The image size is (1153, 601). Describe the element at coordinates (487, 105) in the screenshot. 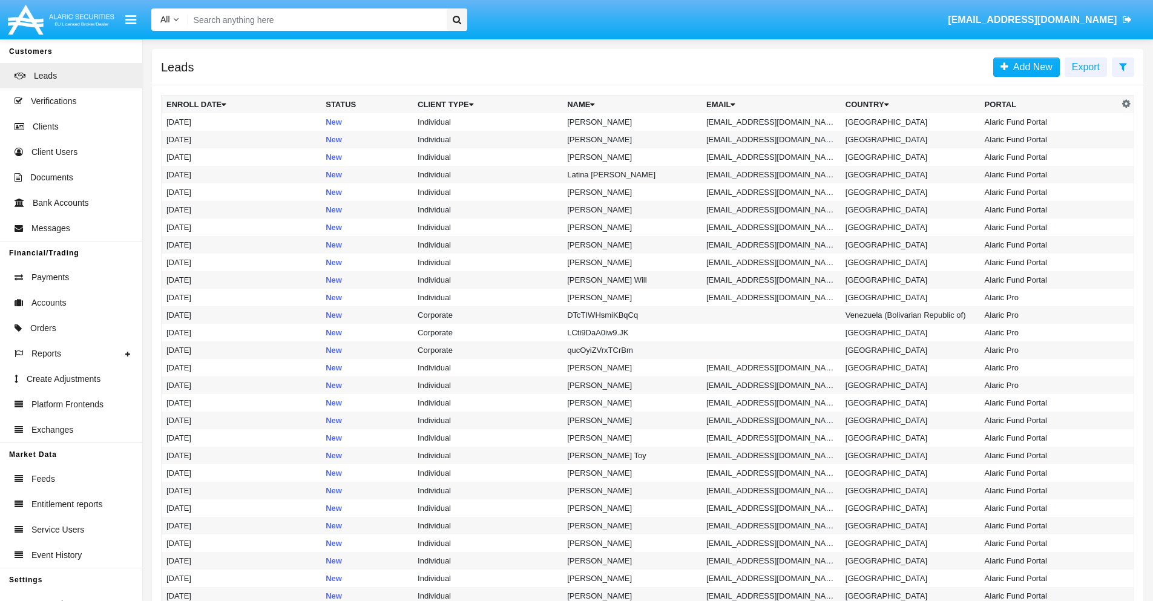

I see `th: Client Type` at that location.